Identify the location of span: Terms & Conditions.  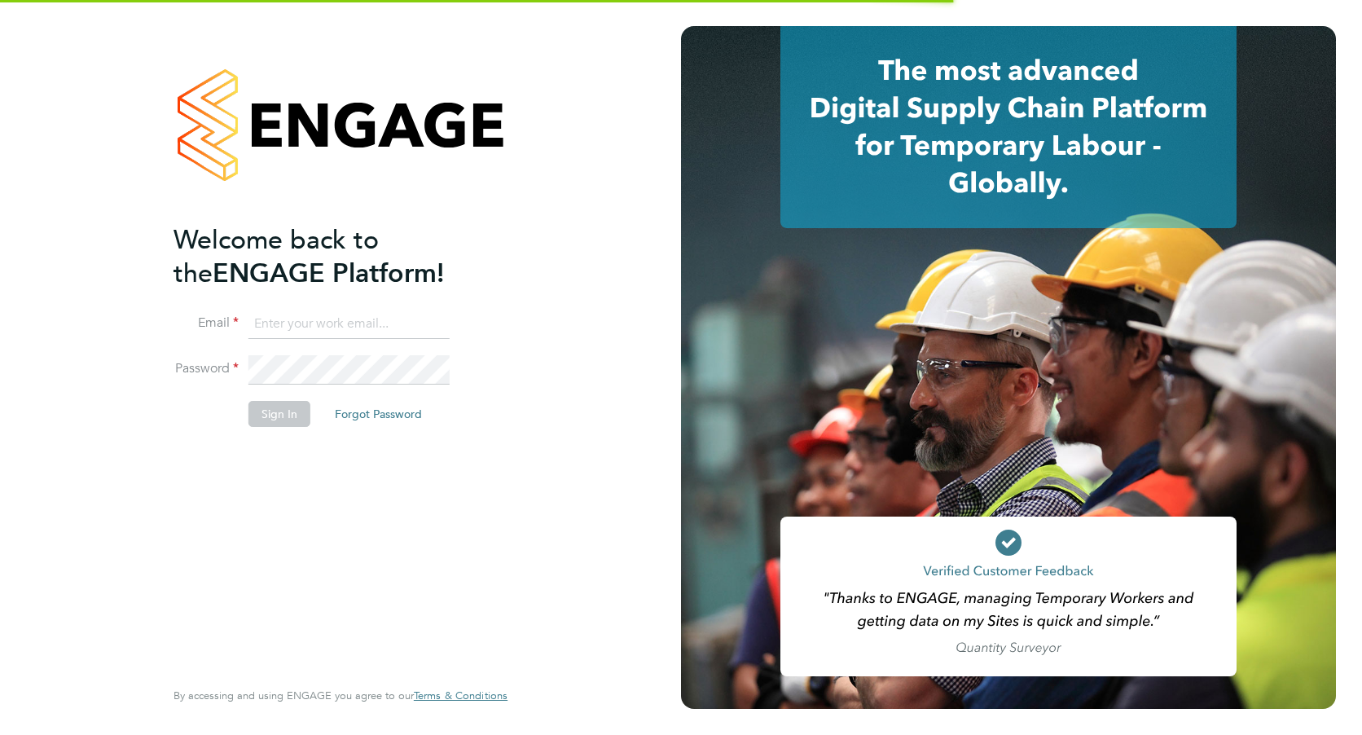
(460, 695).